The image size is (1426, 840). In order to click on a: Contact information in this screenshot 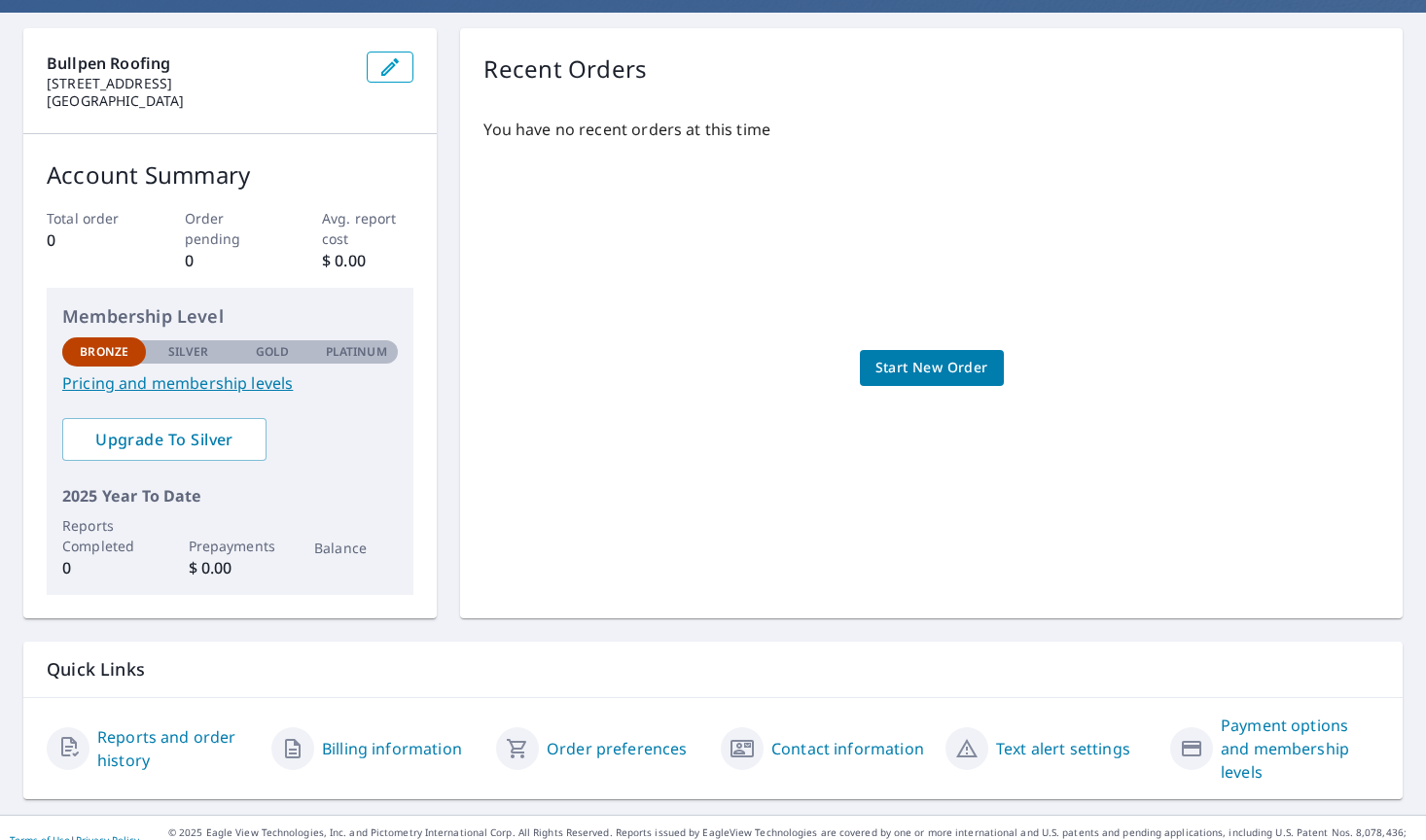, I will do `click(847, 748)`.